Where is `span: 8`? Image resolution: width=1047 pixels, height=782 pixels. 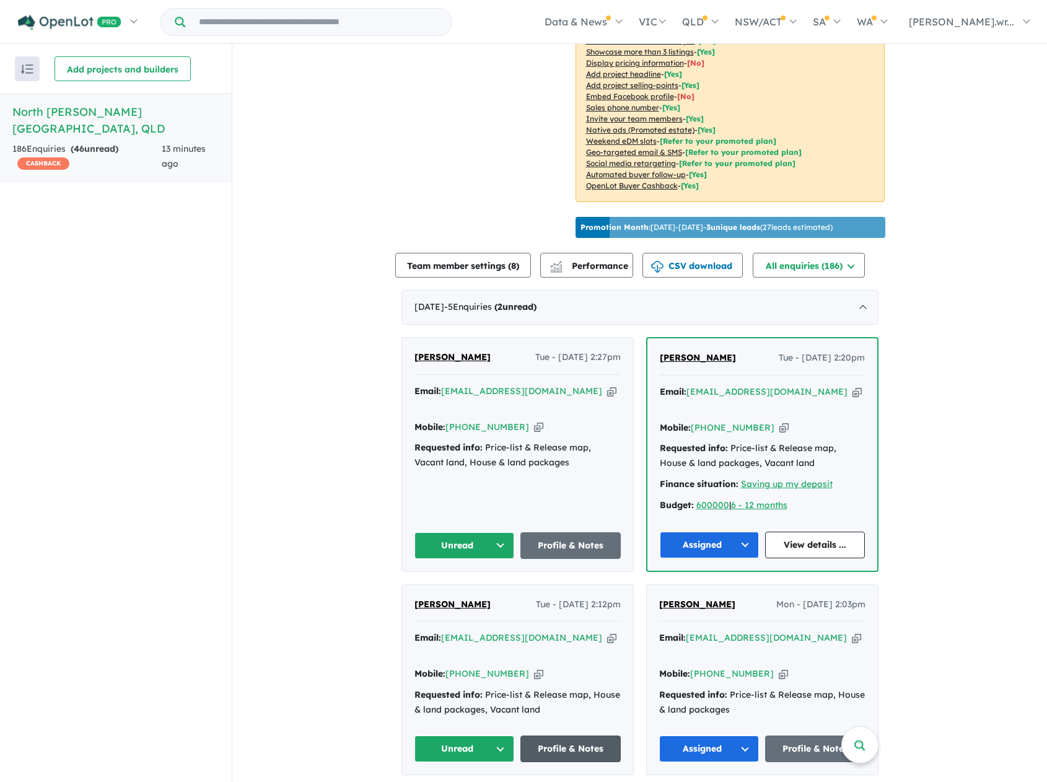
span: 8 is located at coordinates (513, 266).